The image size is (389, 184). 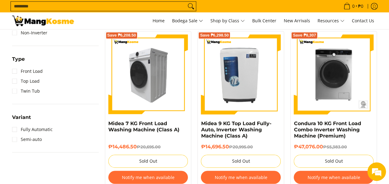 I want to click on a: Bodega Sale, so click(x=187, y=21).